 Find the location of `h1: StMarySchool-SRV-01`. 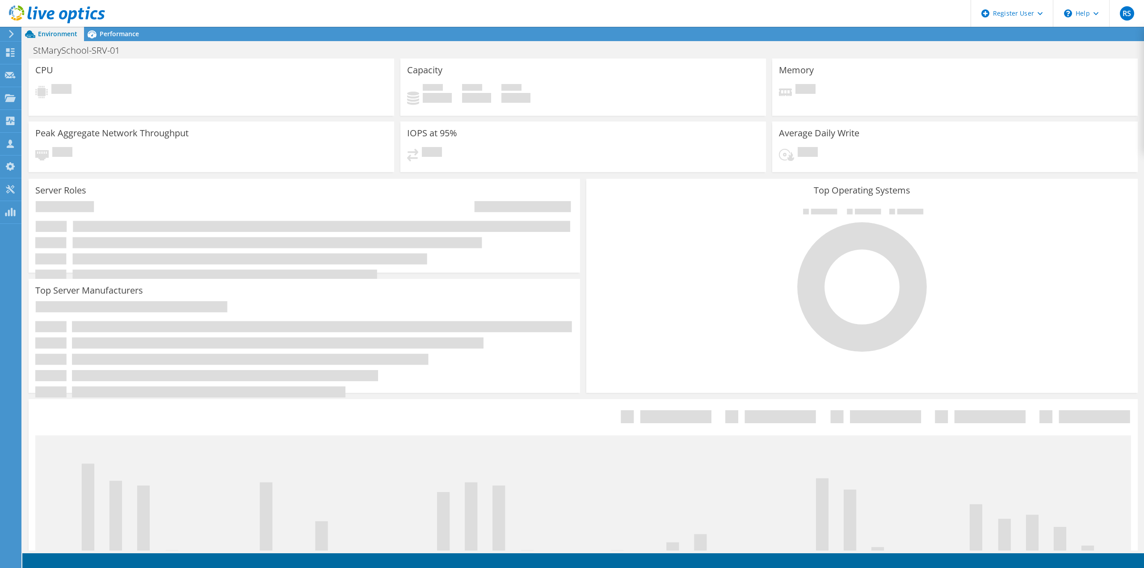

h1: StMarySchool-SRV-01 is located at coordinates (81, 50).